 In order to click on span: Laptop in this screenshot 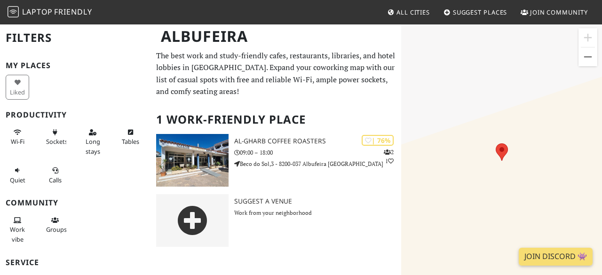, I will do `click(37, 12)`.